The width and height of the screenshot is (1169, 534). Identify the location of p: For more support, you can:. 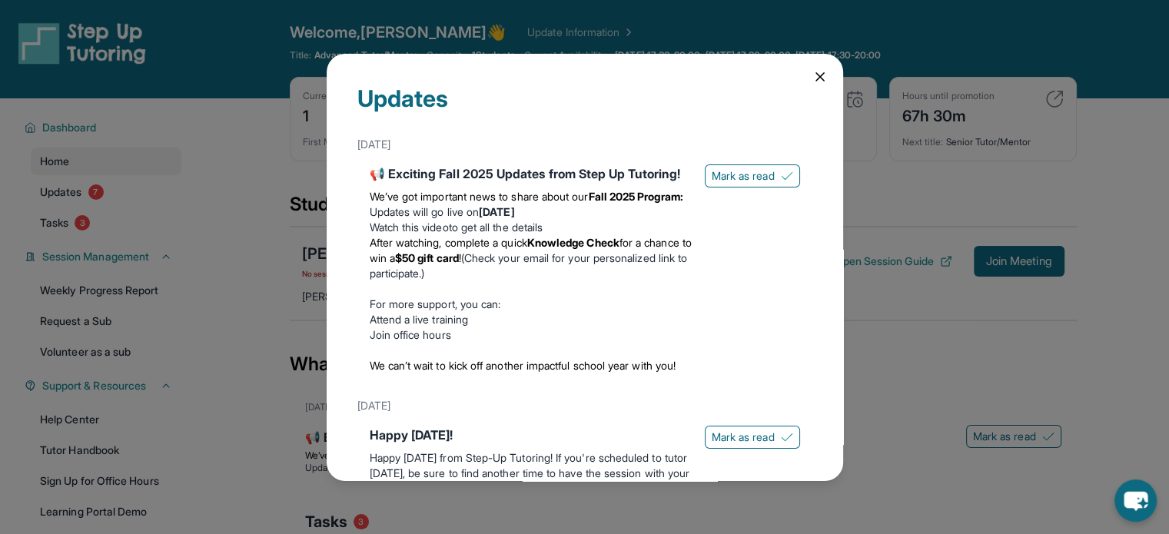
(531, 304).